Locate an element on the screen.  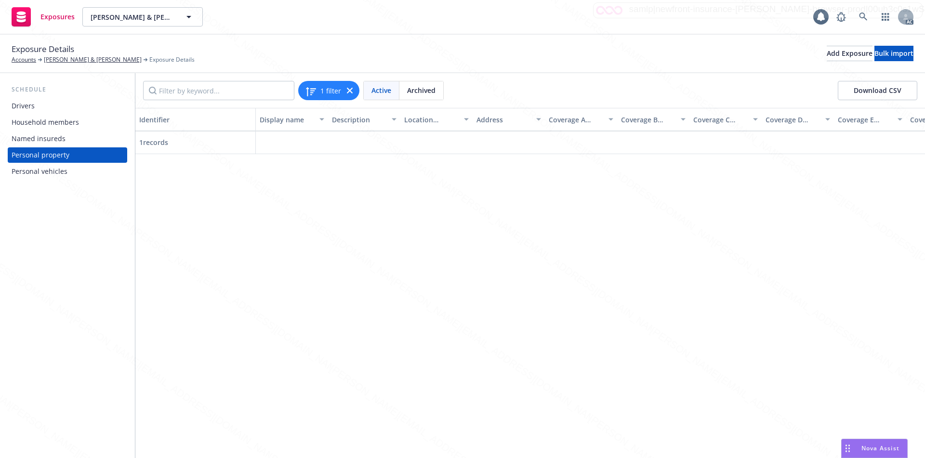
a: Report a Bug is located at coordinates (841, 17).